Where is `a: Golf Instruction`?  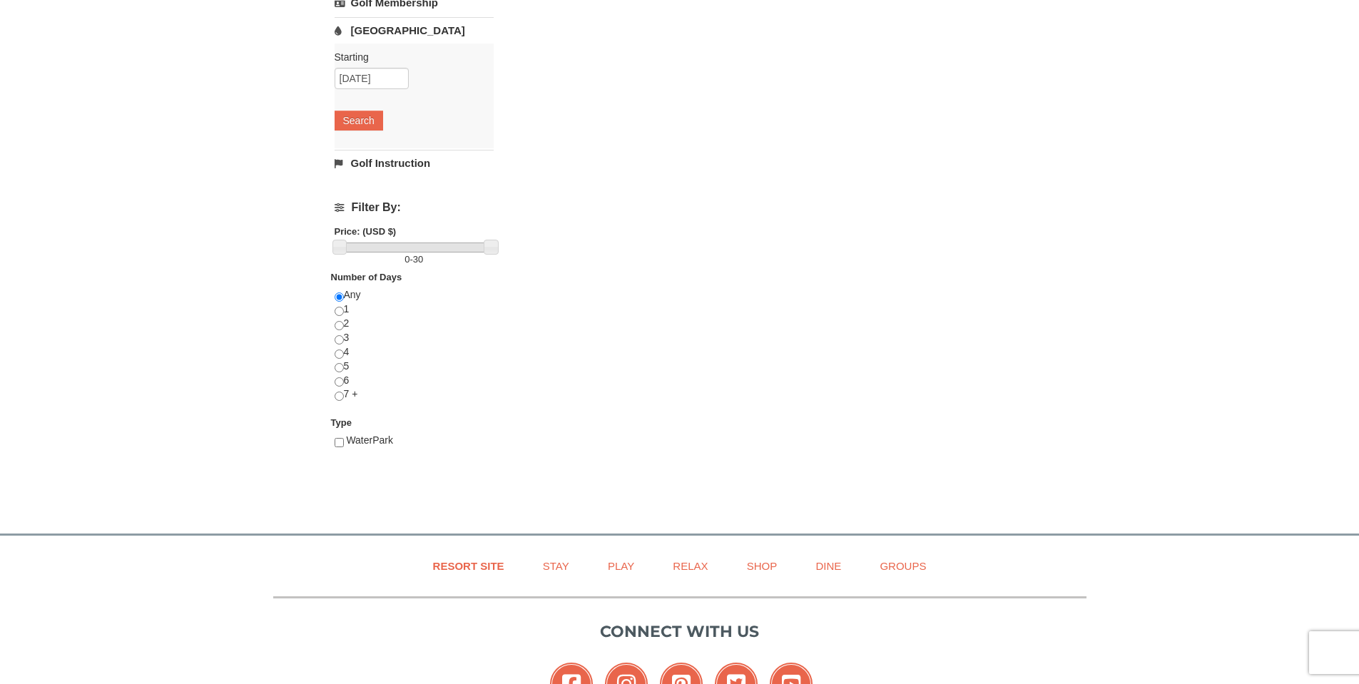
a: Golf Instruction is located at coordinates (414, 163).